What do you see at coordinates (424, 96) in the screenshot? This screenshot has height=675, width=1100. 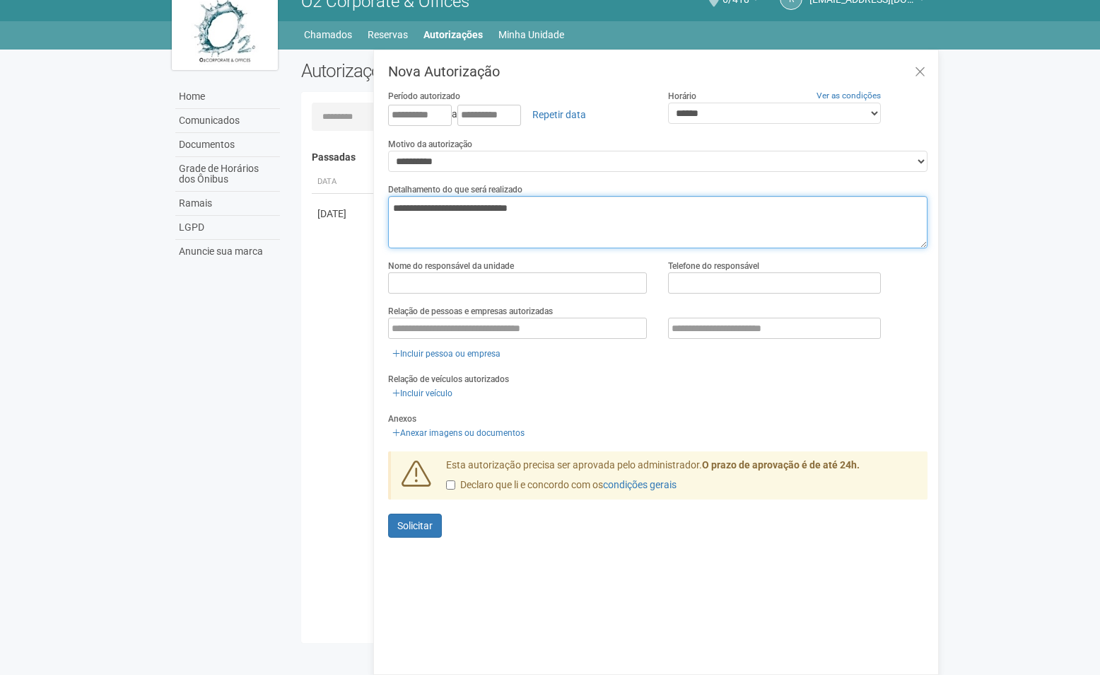 I see `label: Período autorizado` at bounding box center [424, 96].